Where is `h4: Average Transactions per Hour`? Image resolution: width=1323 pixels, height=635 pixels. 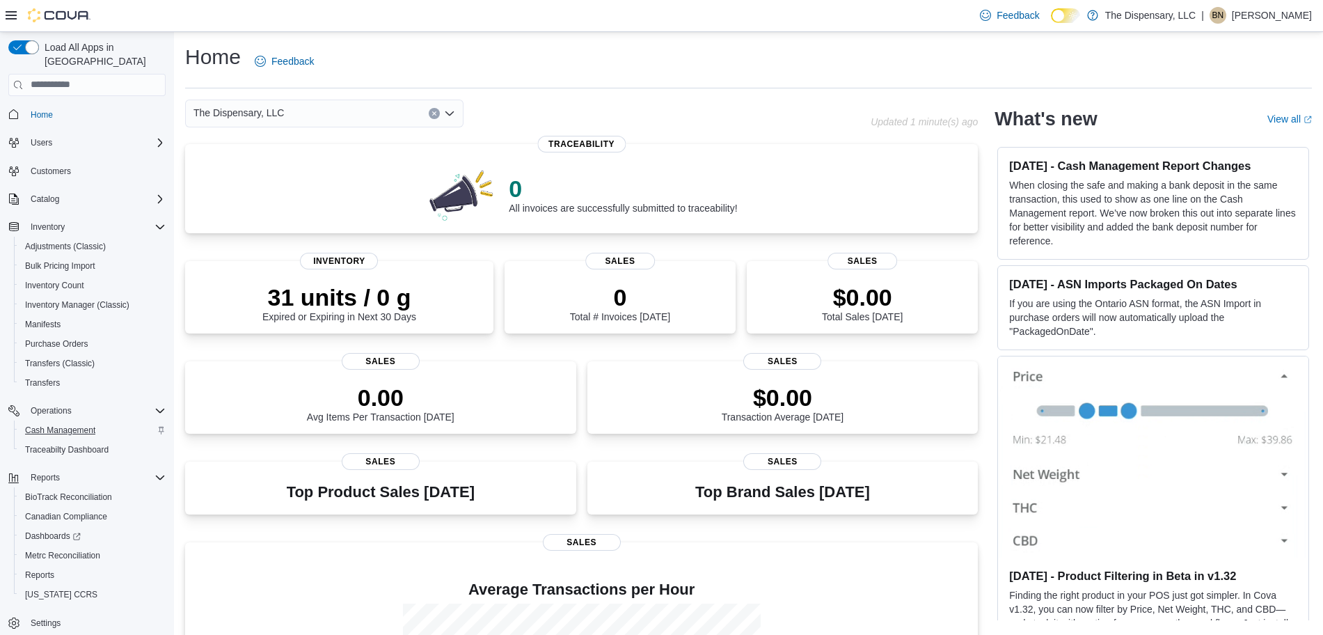
h4: Average Transactions per Hour is located at coordinates (581, 590).